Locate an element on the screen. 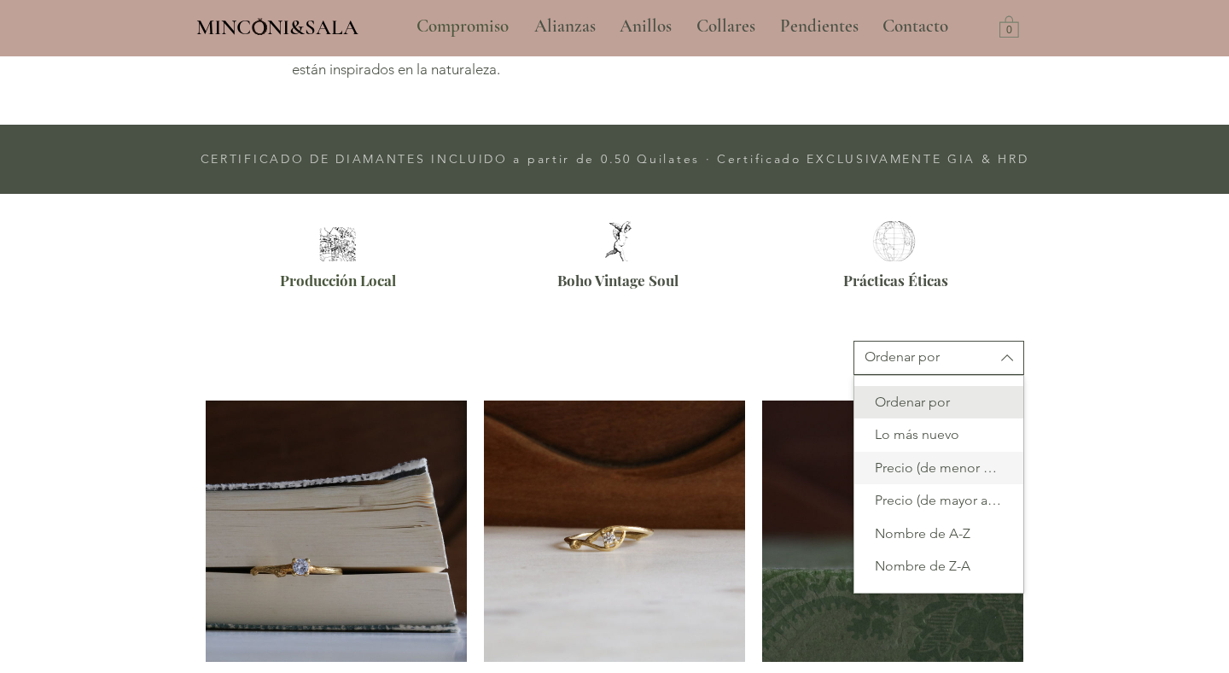 The image size is (1229, 673). a: Compromiso is located at coordinates (463, 26).